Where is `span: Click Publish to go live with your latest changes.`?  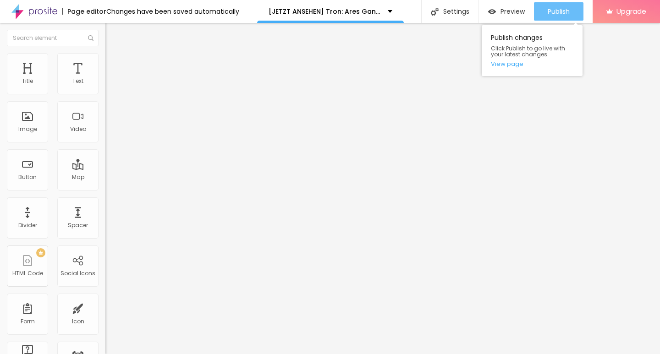 span: Click Publish to go live with your latest changes. is located at coordinates (532, 51).